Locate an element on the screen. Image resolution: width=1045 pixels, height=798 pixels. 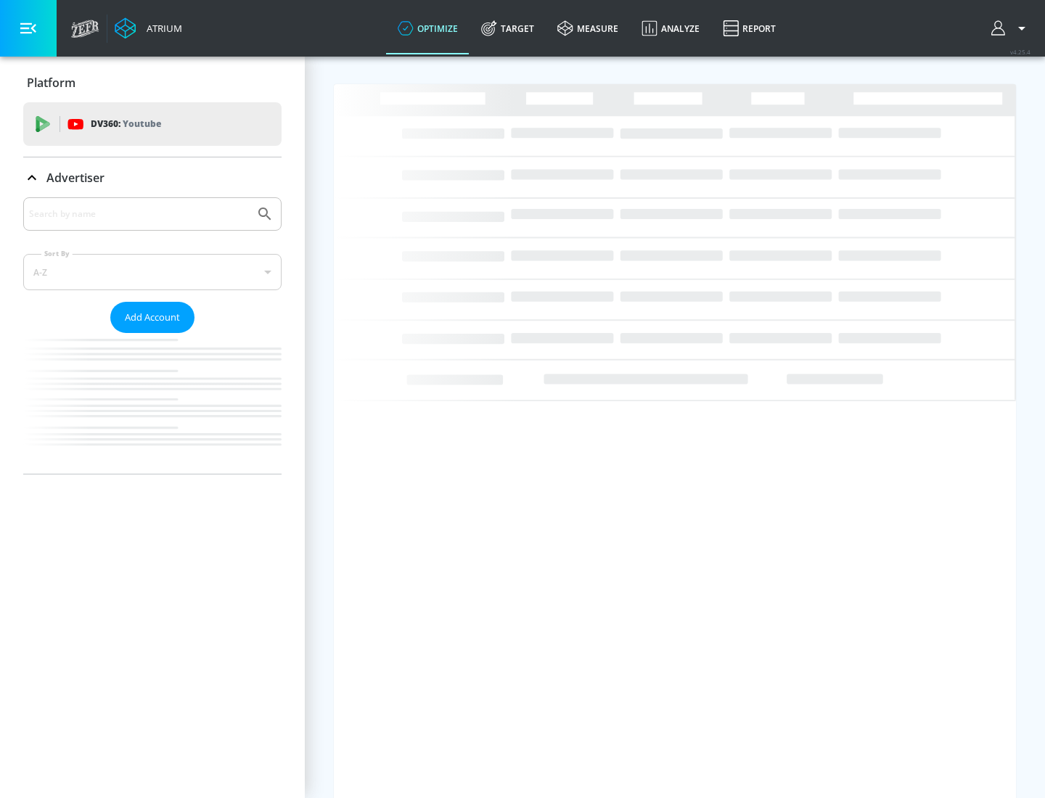
a: Target is located at coordinates (507, 28).